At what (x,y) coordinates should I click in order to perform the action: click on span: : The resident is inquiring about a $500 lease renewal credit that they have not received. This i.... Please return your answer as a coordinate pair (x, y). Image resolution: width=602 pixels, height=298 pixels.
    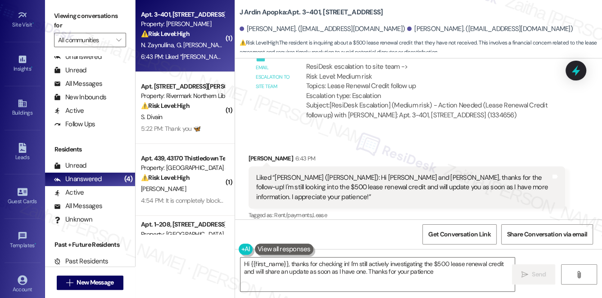
    Looking at the image, I should click on (420, 48).